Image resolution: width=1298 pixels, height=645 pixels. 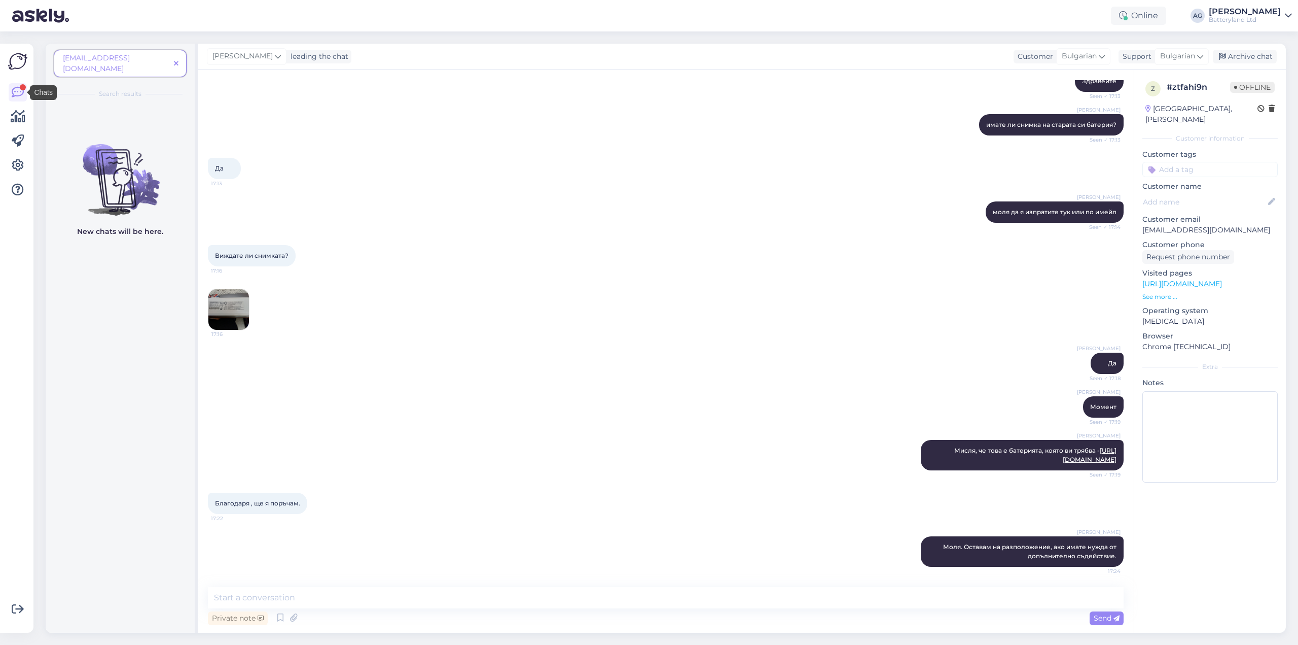 I want to click on span: Момент, so click(x=1104, y=406).